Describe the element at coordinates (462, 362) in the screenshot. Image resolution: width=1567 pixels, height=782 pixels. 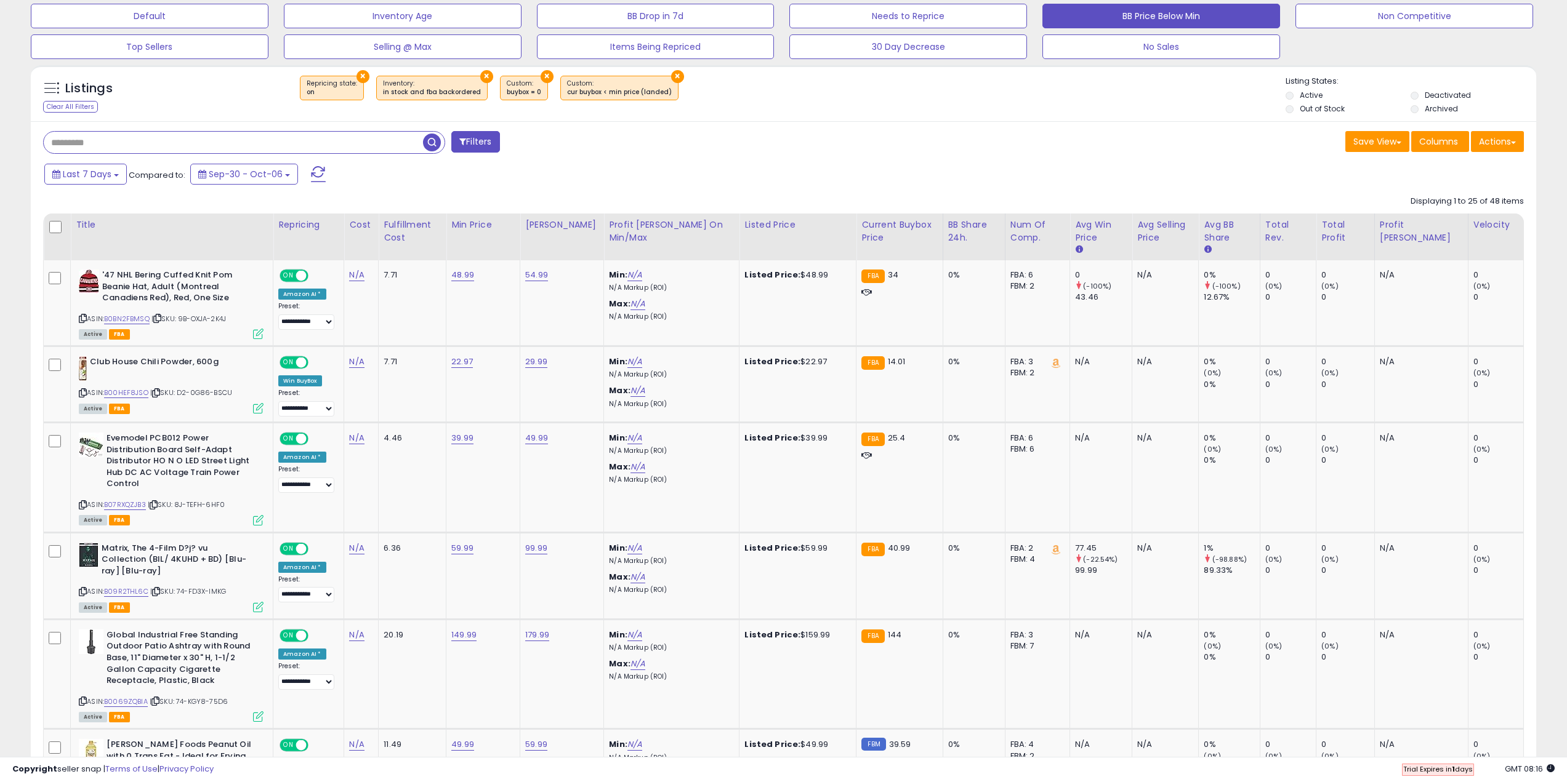
I see `a: 22.97` at that location.